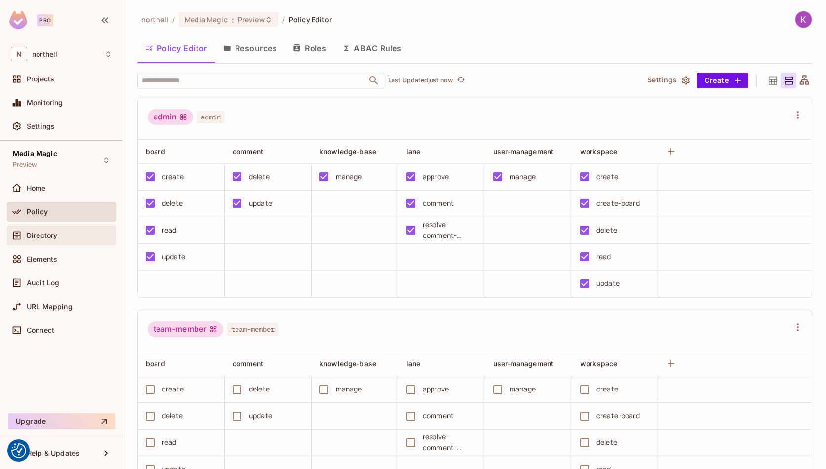 This screenshot has width=826, height=469. Describe the element at coordinates (40, 126) in the screenshot. I see `span: Settings` at that location.